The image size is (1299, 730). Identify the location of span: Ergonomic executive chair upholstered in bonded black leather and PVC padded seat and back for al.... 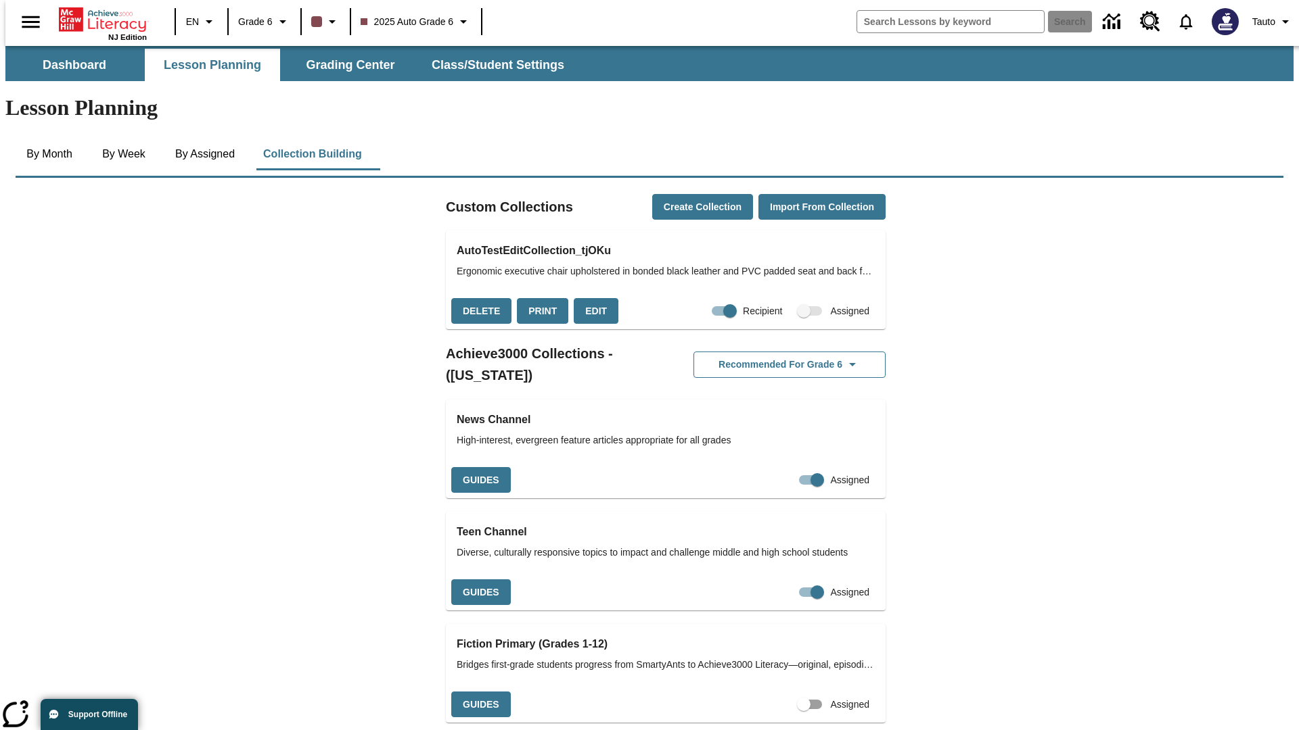
(666, 271).